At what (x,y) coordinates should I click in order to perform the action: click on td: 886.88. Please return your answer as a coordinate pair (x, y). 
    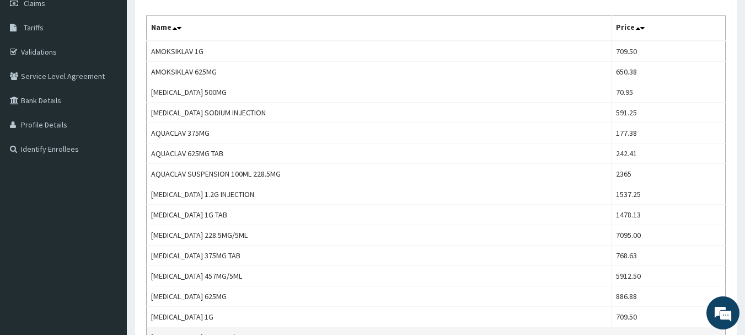
    Looking at the image, I should click on (668, 296).